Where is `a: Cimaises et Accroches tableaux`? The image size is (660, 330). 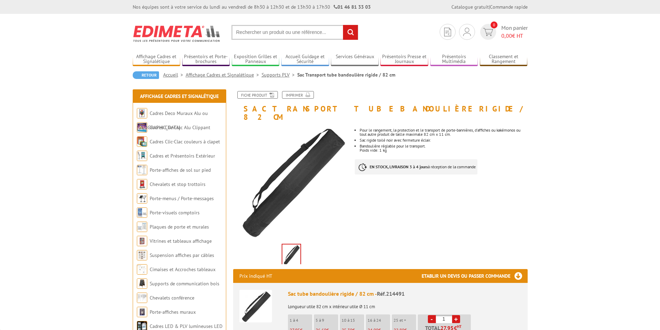 a: Cimaises et Accroches tableaux is located at coordinates (183, 269).